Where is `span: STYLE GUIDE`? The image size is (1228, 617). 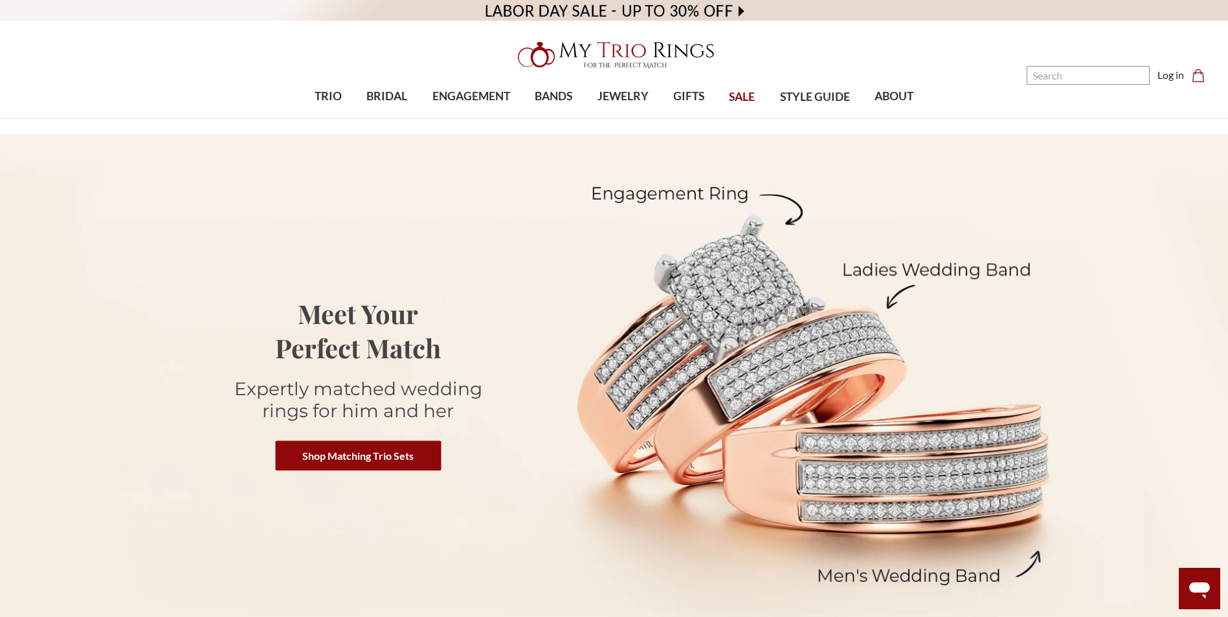 span: STYLE GUIDE is located at coordinates (815, 97).